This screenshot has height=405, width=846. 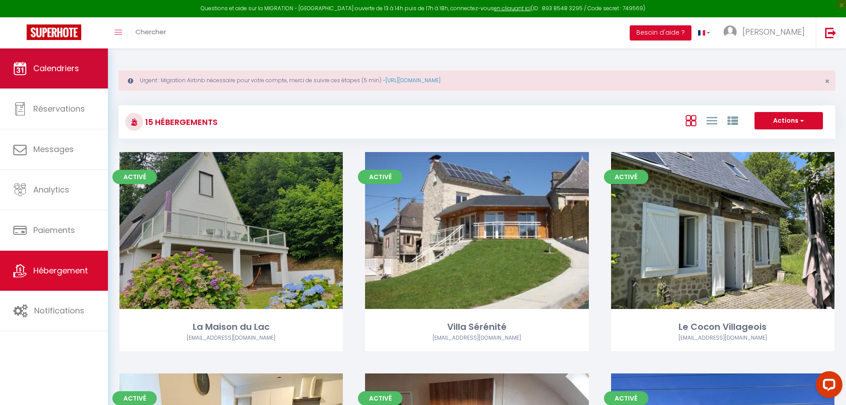 What do you see at coordinates (151, 33) in the screenshot?
I see `a: Chercher` at bounding box center [151, 33].